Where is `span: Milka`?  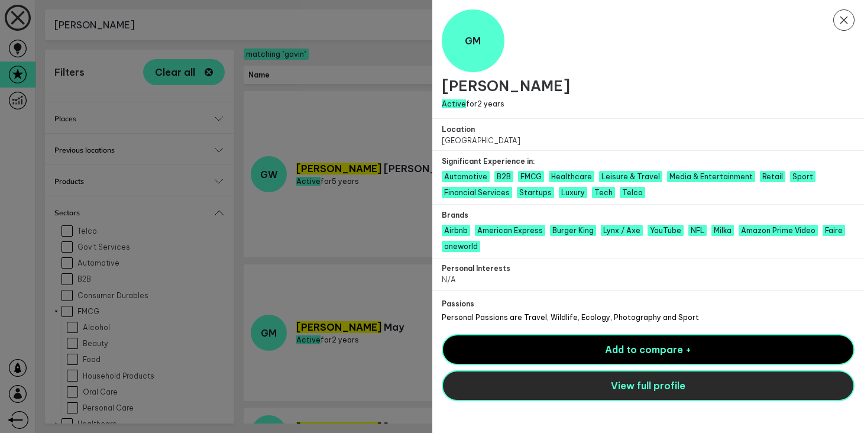 span: Milka is located at coordinates (723, 230).